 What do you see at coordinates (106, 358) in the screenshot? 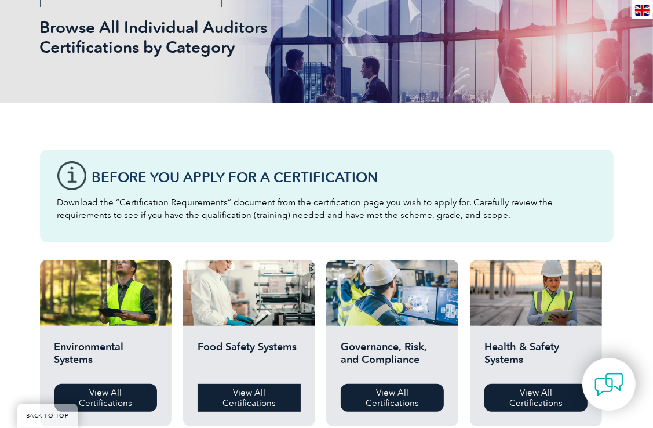
I see `h2: Environmental Systems` at bounding box center [106, 358].